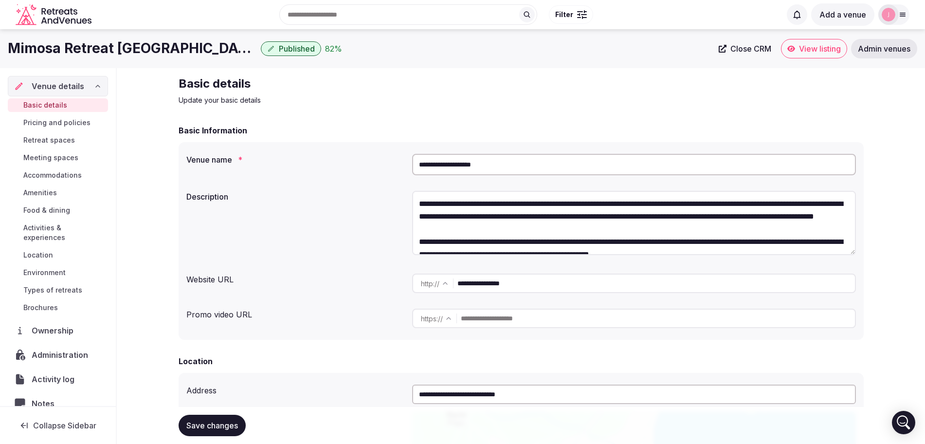 The height and width of the screenshot is (444, 925). Describe the element at coordinates (44, 273) in the screenshot. I see `span: Environment` at that location.